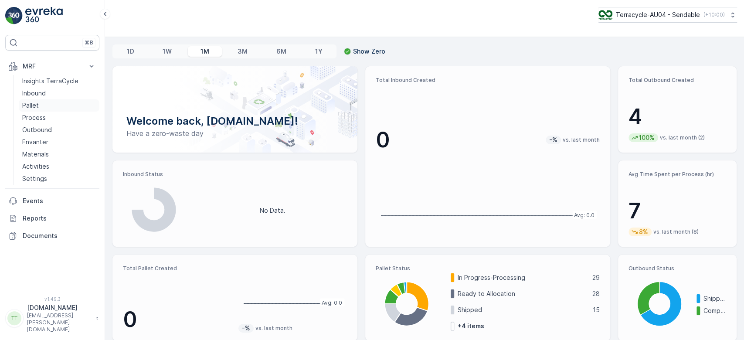 The height and width of the screenshot is (340, 744). I want to click on p: vs. last month (2), so click(682, 138).